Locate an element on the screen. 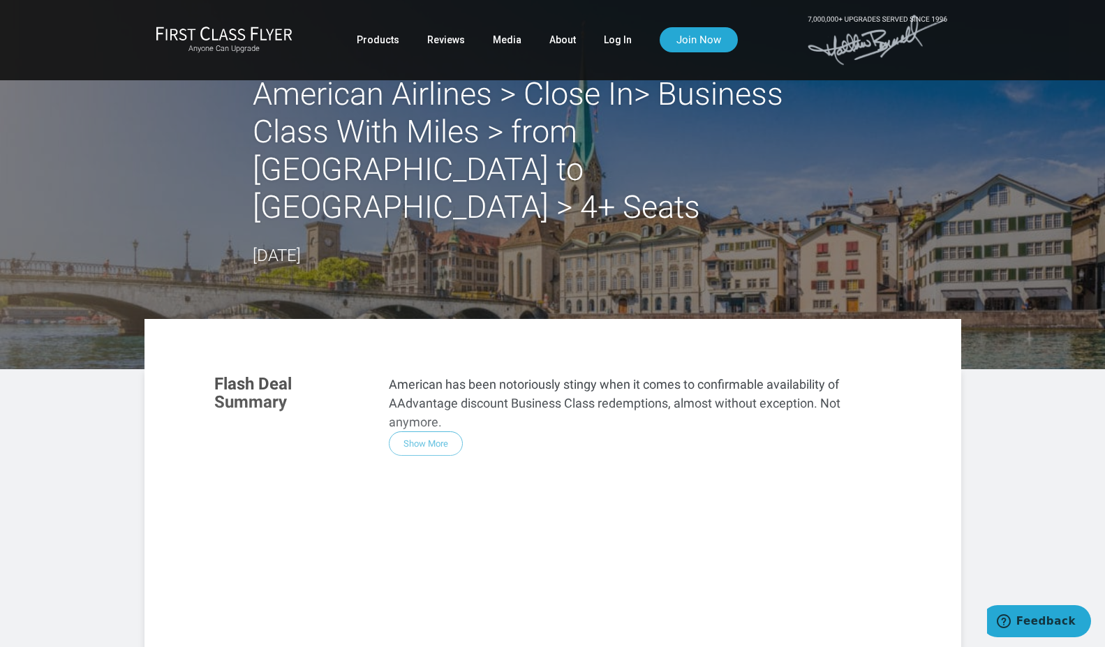 This screenshot has width=1105, height=647. small: Anyone Can Upgrade is located at coordinates (224, 49).